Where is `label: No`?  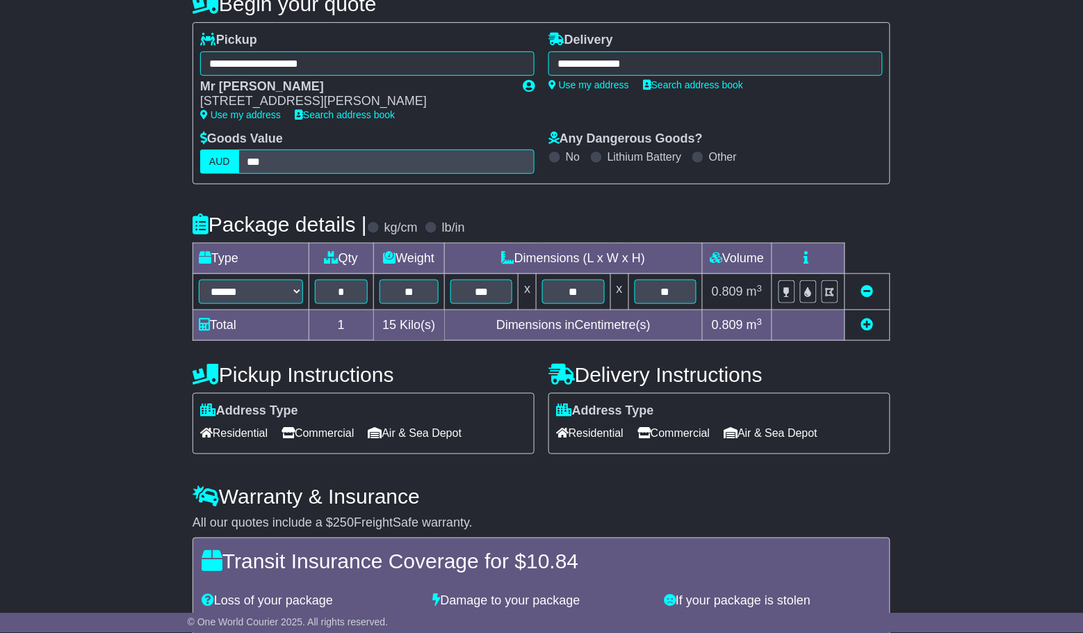
label: No is located at coordinates (573, 156).